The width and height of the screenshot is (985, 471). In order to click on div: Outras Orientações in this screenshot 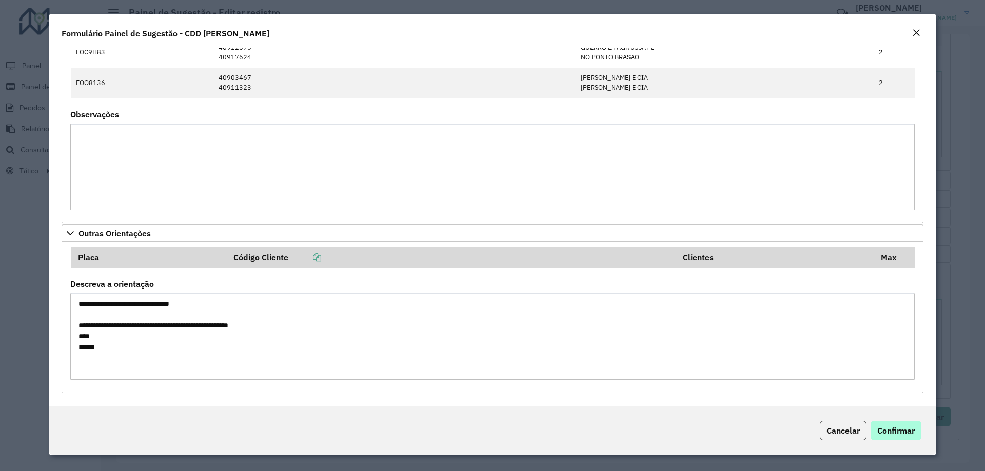, I will do `click(492, 318)`.